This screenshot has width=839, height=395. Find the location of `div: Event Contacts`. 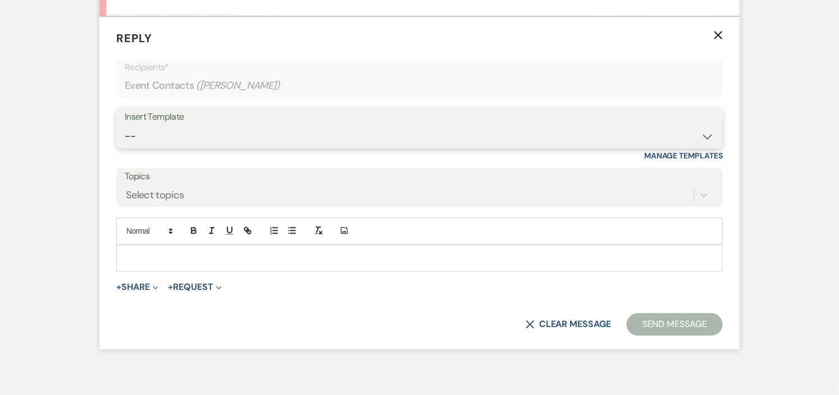

div: Event Contacts is located at coordinates (420, 85).